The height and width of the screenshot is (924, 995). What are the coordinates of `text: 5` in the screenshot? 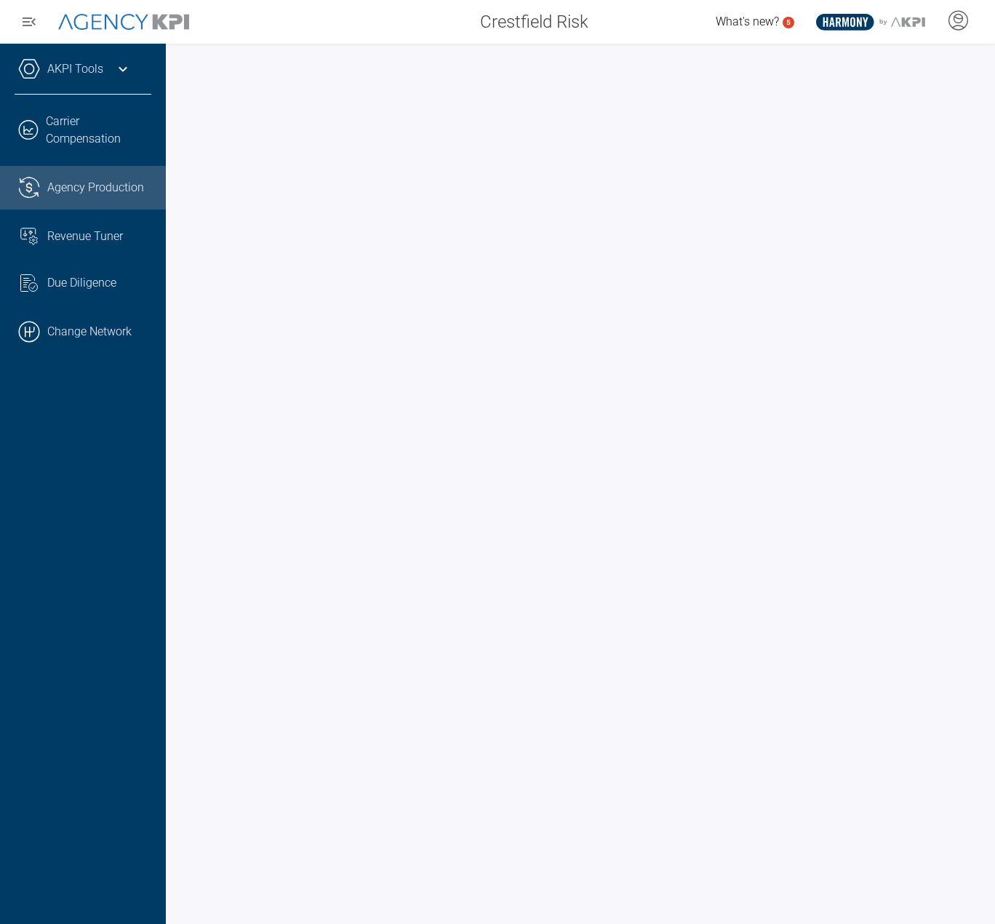 It's located at (789, 22).